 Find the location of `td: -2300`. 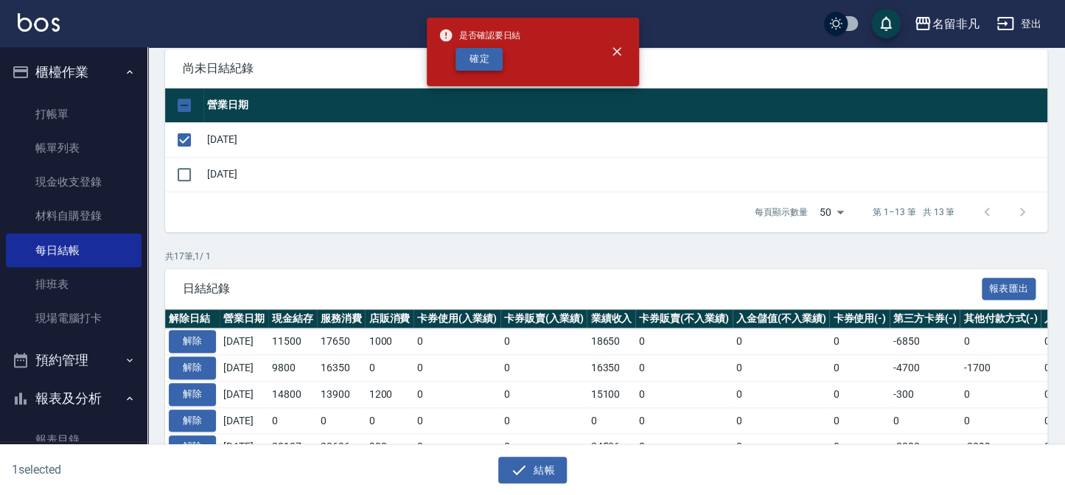

td: -2300 is located at coordinates (925, 447).